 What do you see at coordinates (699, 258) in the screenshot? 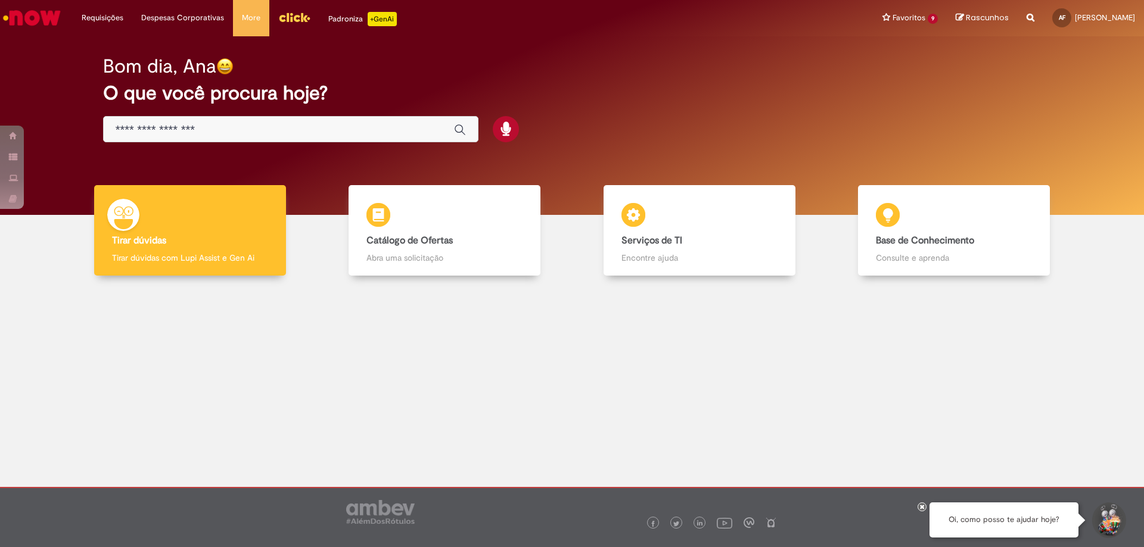
I see `p: Encontre ajuda` at bounding box center [699, 258].